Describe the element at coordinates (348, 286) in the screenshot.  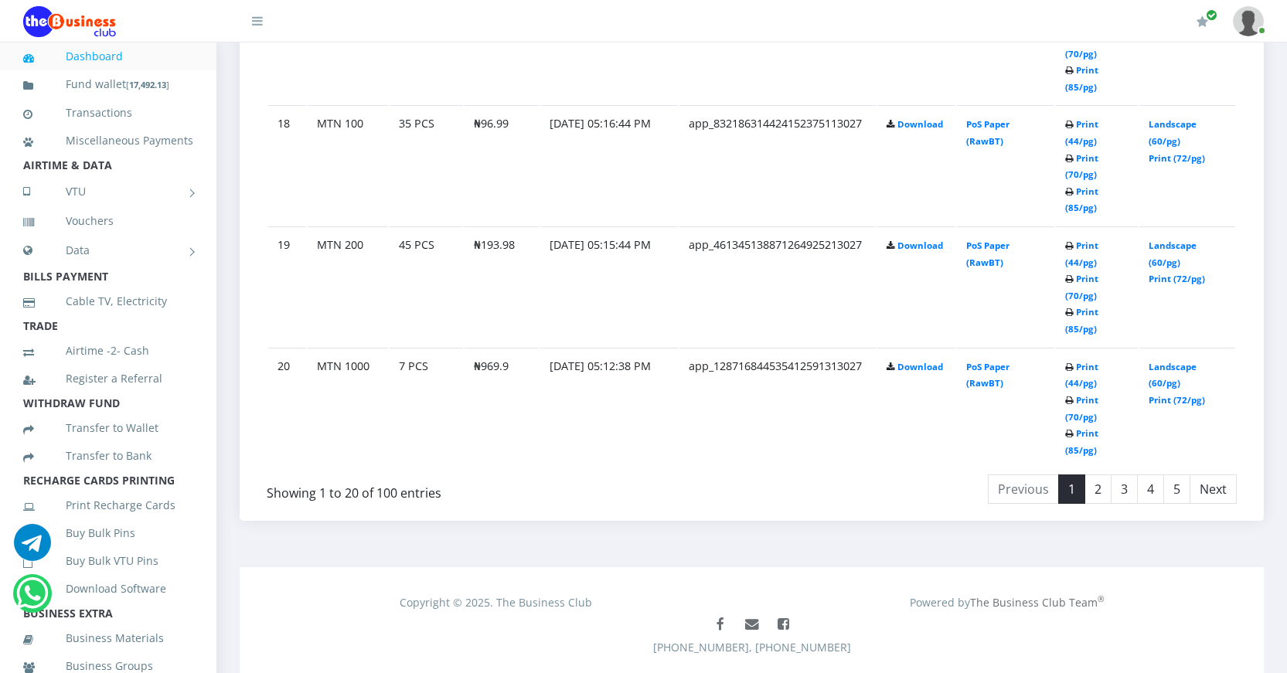
I see `td: MTN 200` at that location.